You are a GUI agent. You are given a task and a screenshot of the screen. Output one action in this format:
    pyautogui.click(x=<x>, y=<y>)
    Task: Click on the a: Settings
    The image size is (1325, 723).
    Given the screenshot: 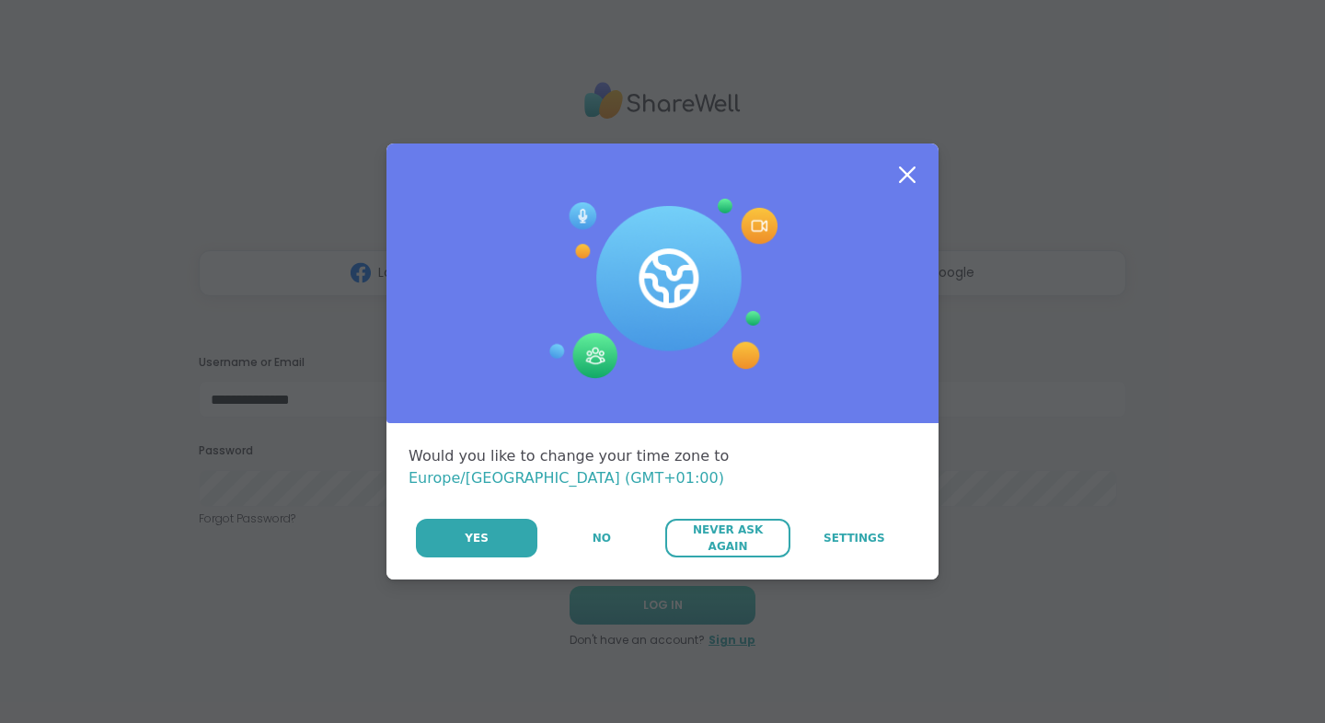 What is the action you would take?
    pyautogui.click(x=854, y=538)
    